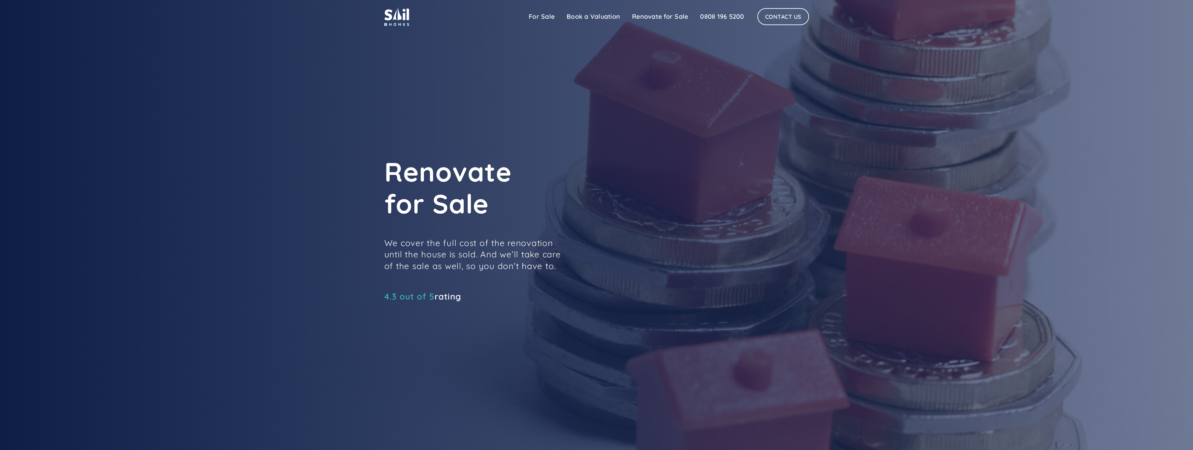  Describe the element at coordinates (541, 17) in the screenshot. I see `a: For Sale` at that location.